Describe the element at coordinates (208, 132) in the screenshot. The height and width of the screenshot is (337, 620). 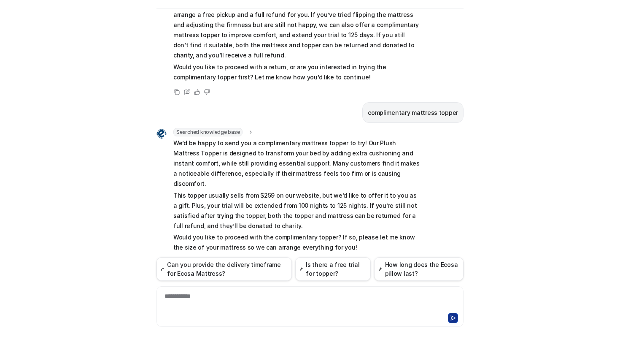
I see `span: Searched knowledge base` at that location.